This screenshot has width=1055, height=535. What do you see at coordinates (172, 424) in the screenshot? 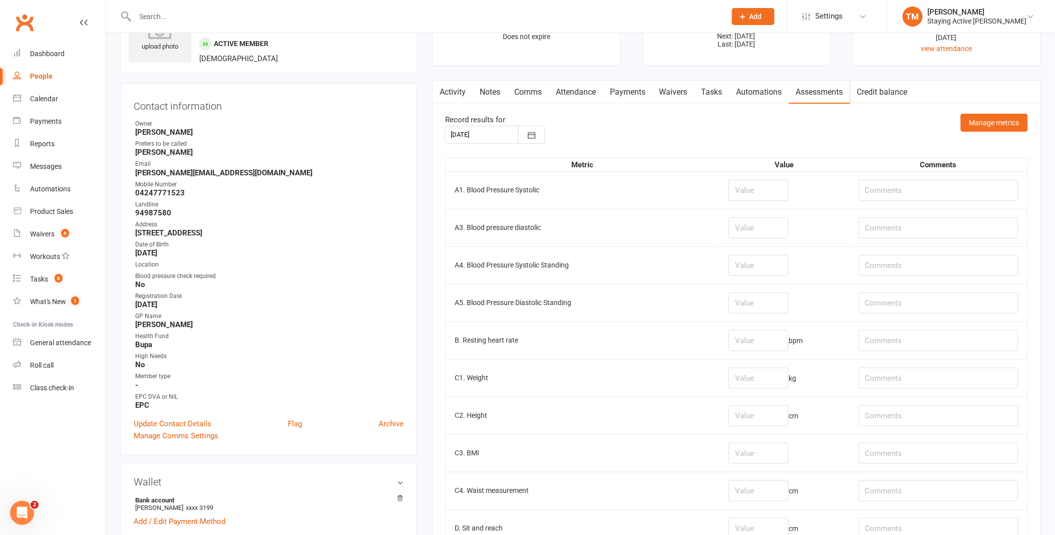
I see `a: Update Contact Details` at bounding box center [172, 424].